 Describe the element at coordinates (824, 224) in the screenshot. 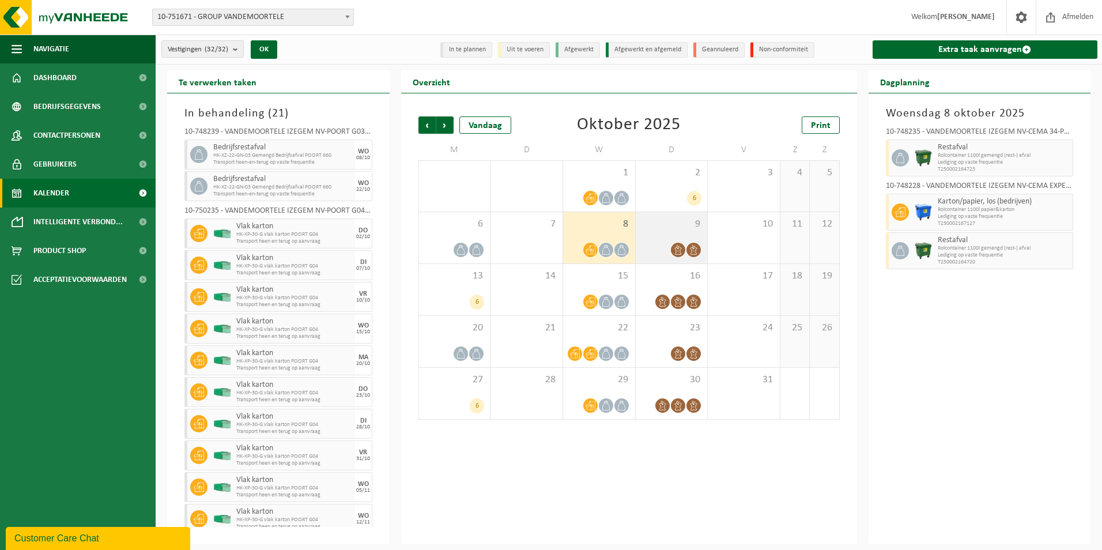

I see `span: 12` at that location.